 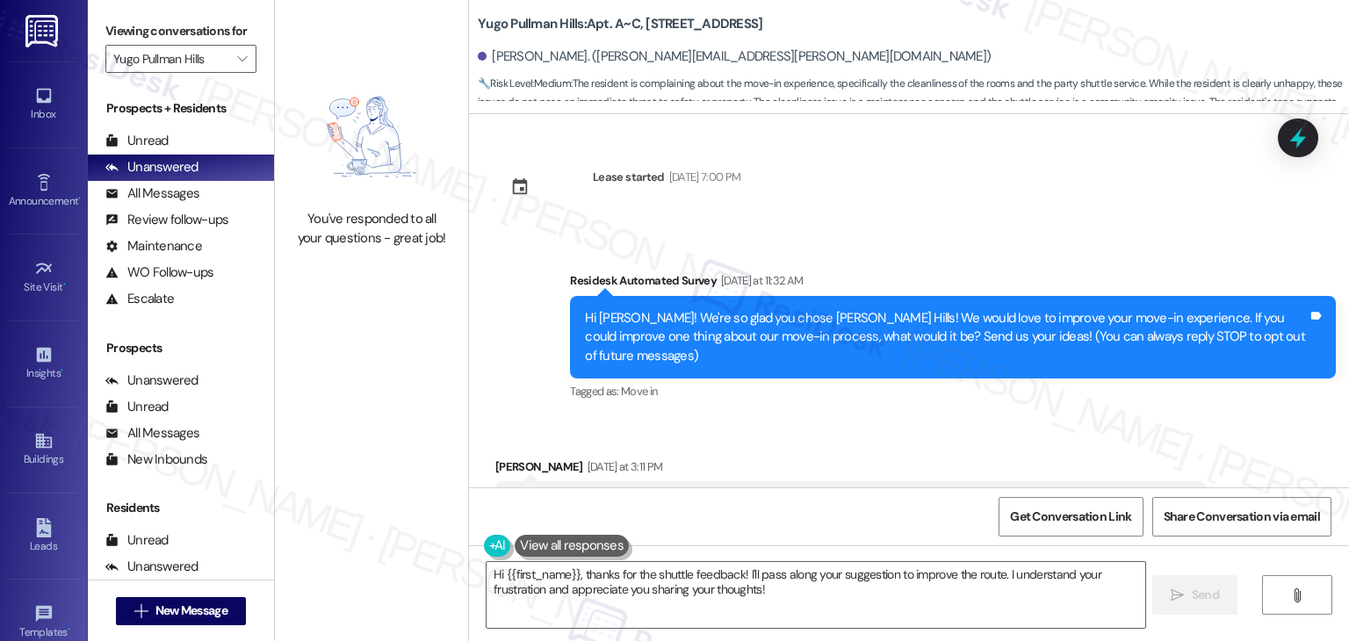 What do you see at coordinates (1205, 595) in the screenshot?
I see `span: Send` at bounding box center [1205, 595].